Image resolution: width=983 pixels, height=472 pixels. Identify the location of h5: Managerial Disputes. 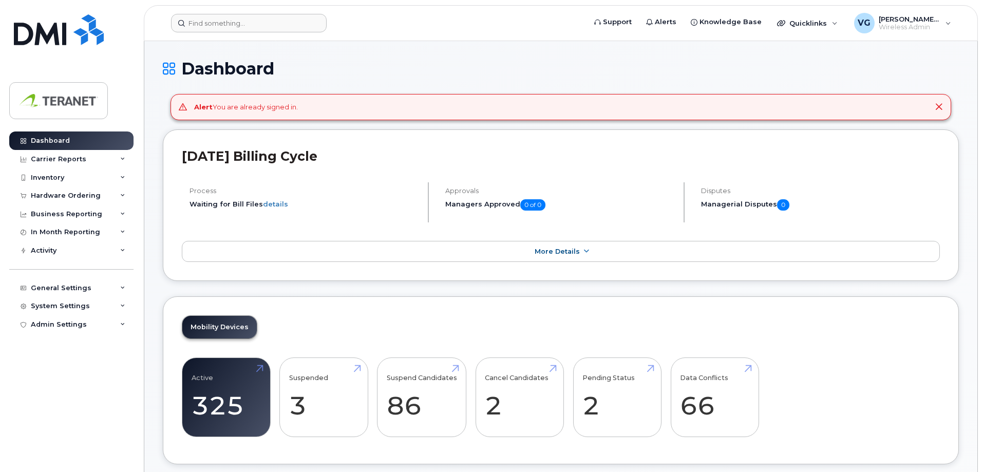
(820, 205).